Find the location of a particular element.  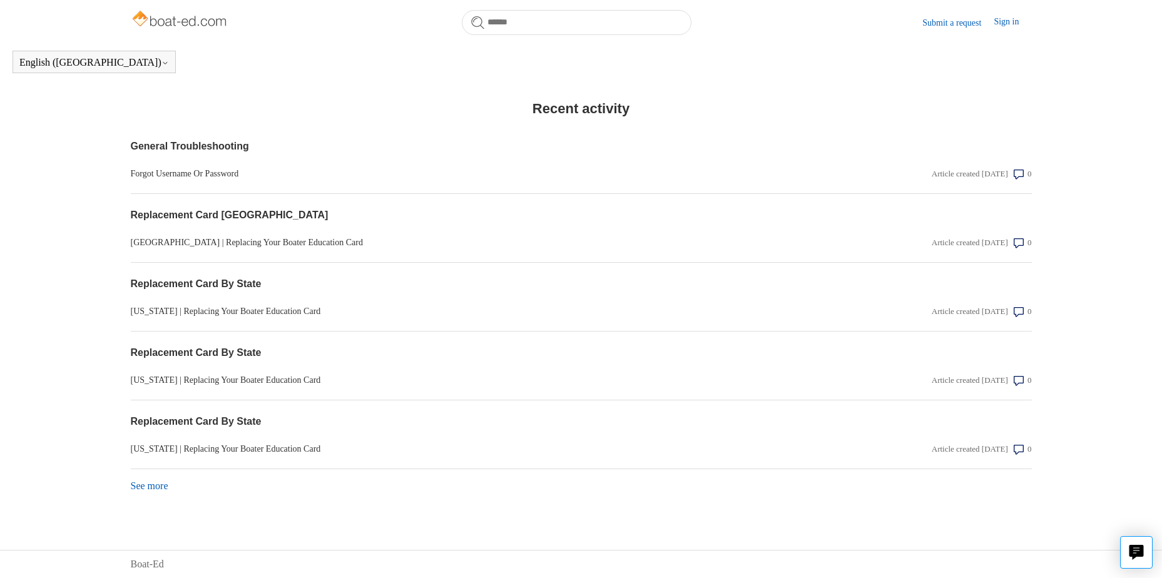

a: Boat-Ed is located at coordinates (147, 564).